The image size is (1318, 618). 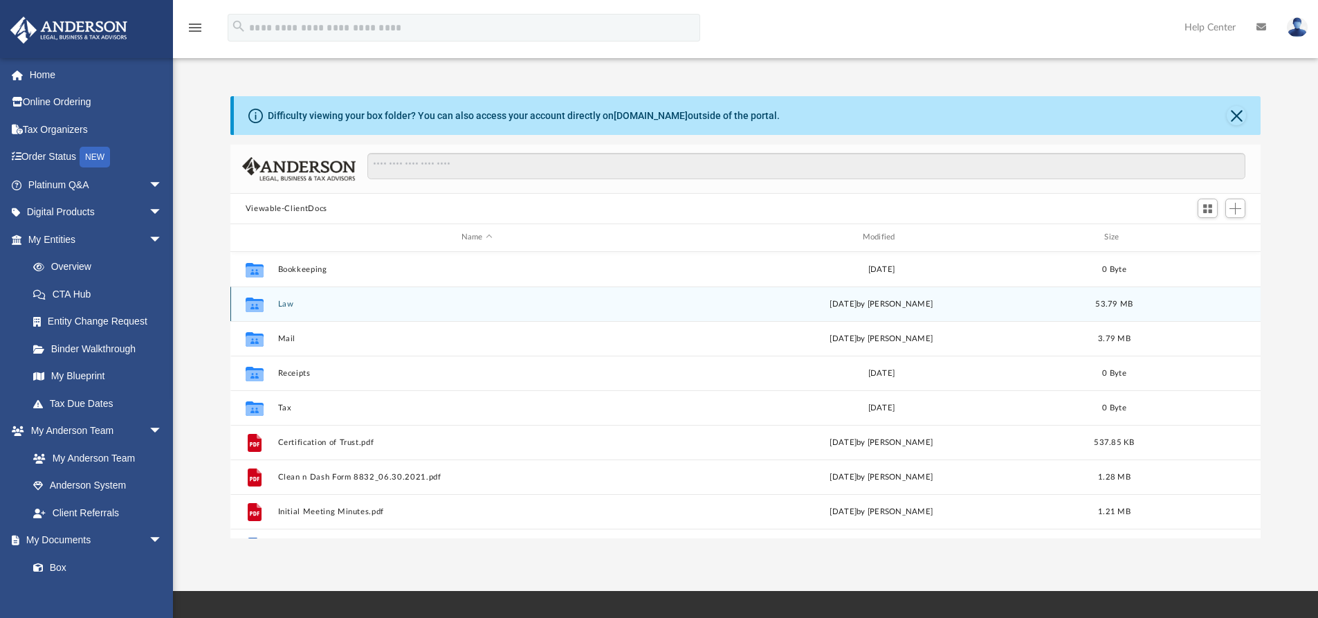 I want to click on a: Tax Due Dates, so click(x=101, y=403).